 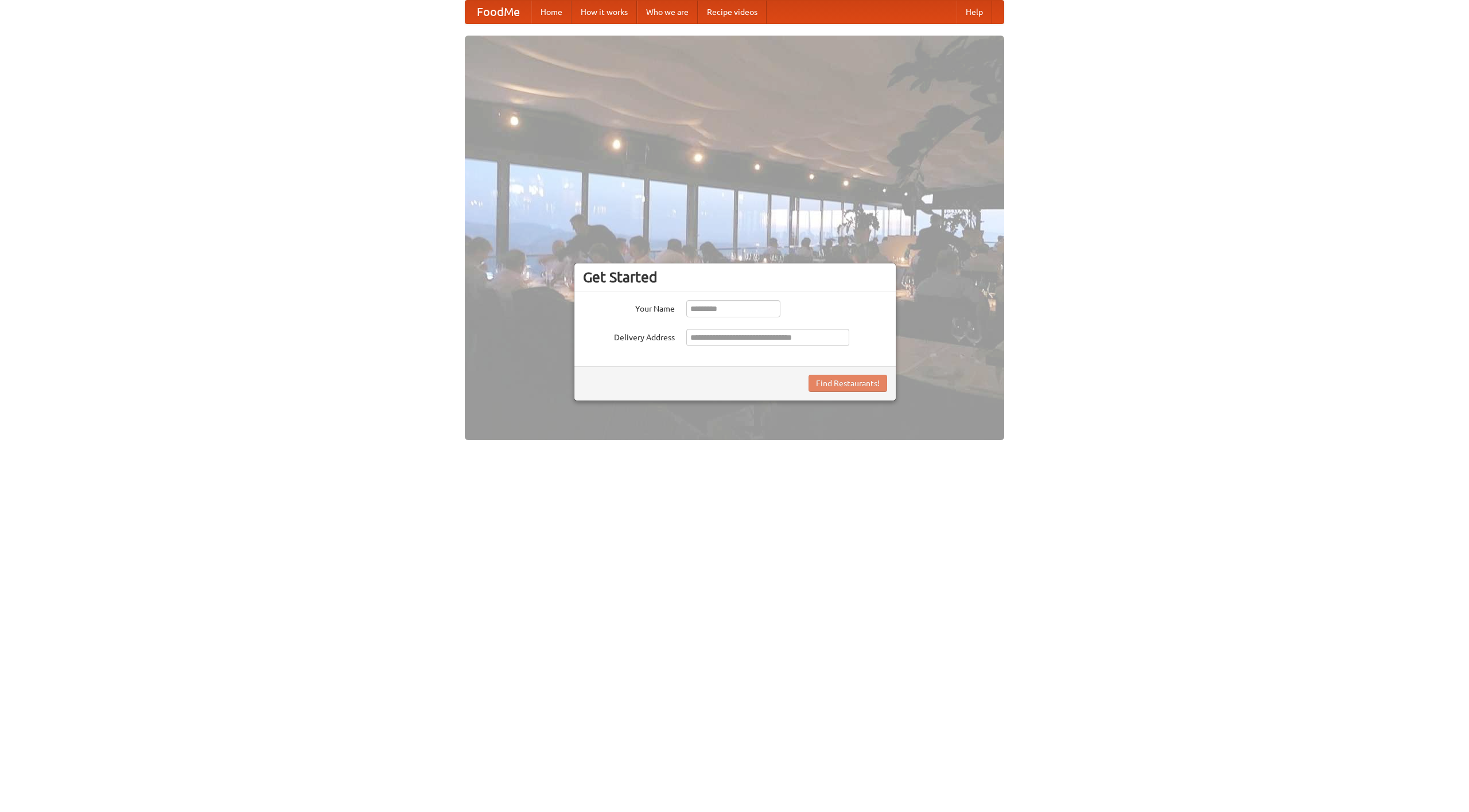 What do you see at coordinates (735, 277) in the screenshot?
I see `h3: Get Started` at bounding box center [735, 277].